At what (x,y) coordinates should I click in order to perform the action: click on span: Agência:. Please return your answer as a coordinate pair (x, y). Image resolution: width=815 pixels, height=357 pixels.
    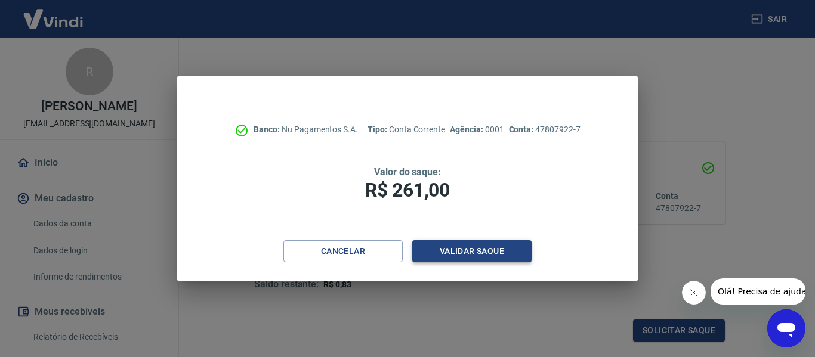
    Looking at the image, I should click on (467, 129).